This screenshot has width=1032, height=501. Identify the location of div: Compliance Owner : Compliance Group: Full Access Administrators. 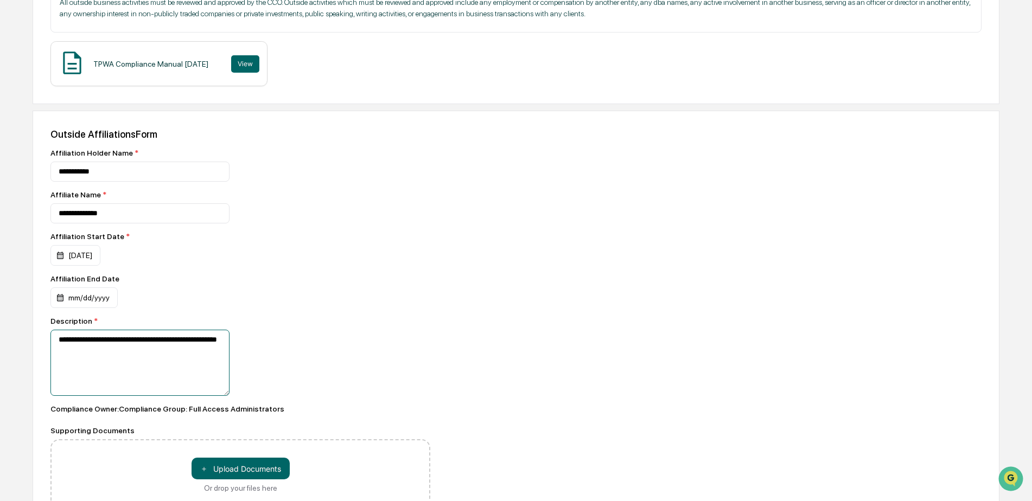
(240, 409).